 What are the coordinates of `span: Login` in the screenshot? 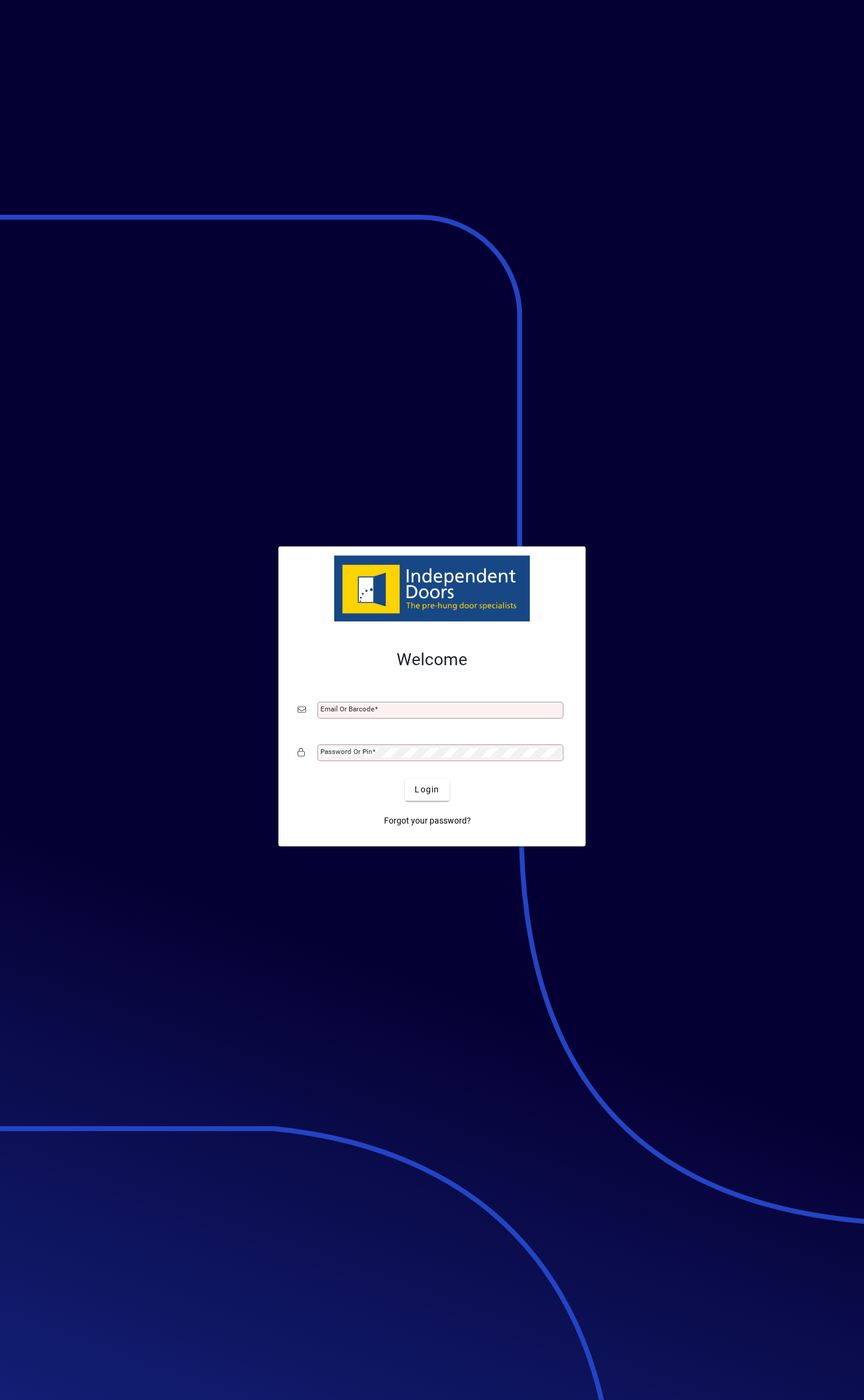 It's located at (427, 789).